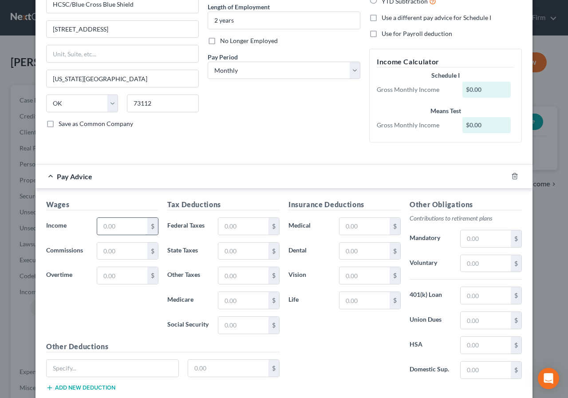 This screenshot has width=568, height=398. Describe the element at coordinates (81, 388) in the screenshot. I see `button: Add new deduction` at that location.